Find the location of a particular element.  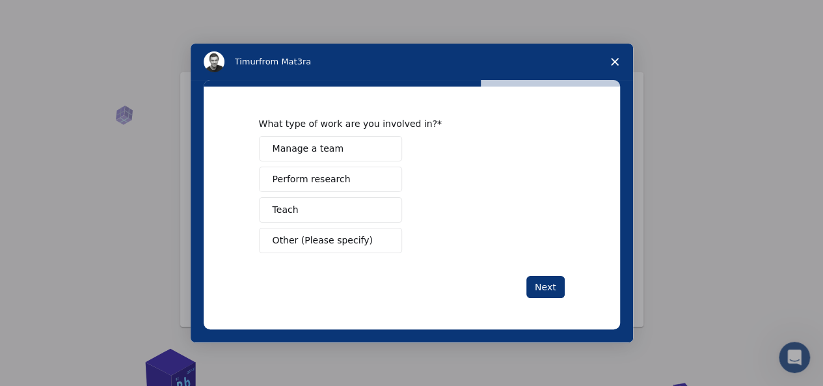

span: Teach is located at coordinates (286, 209).